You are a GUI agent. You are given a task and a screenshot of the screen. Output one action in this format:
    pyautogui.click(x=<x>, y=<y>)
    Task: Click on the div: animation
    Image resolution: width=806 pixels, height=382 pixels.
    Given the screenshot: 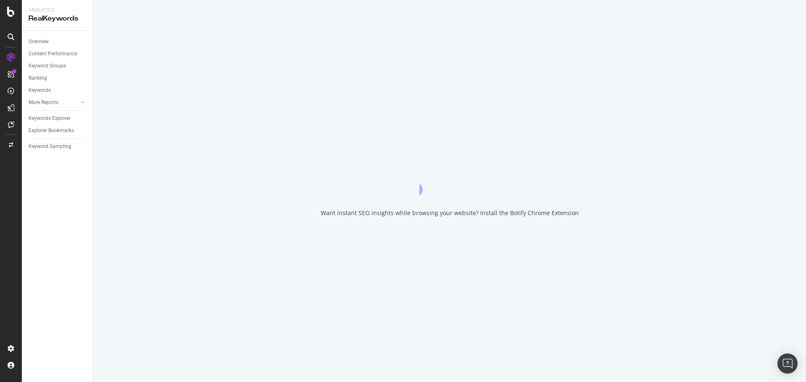 What is the action you would take?
    pyautogui.click(x=449, y=180)
    